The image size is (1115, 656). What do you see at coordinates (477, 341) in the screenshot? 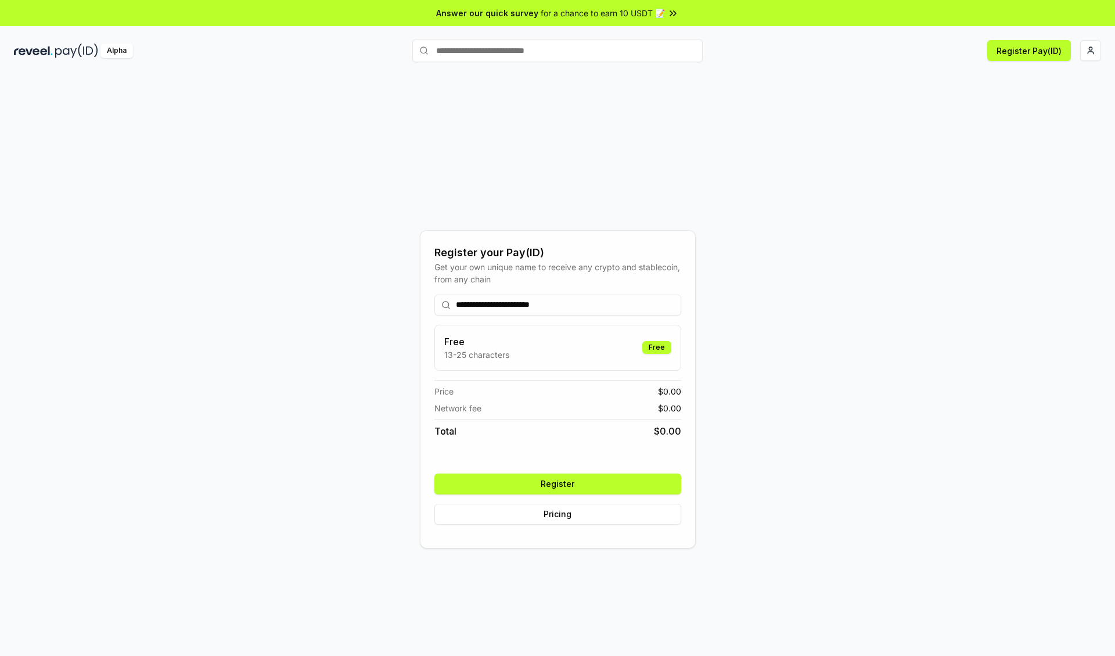
I see `h3: Free` at bounding box center [477, 341].